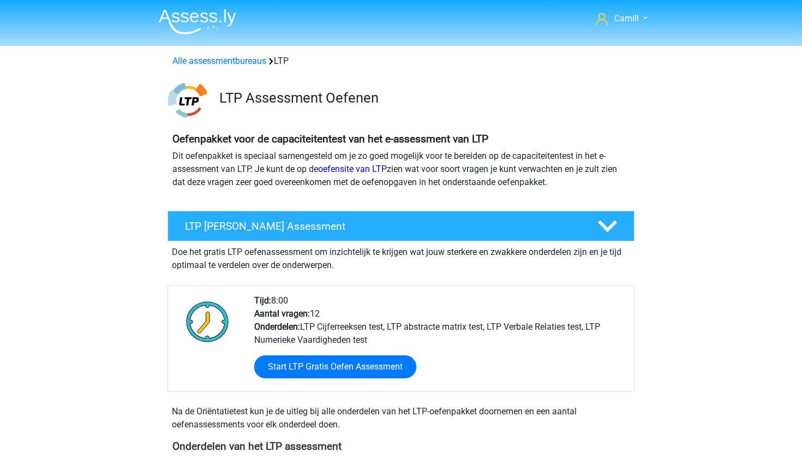 The image size is (802, 458). I want to click on div: 8:00 12 LTP Cijferreeksen test, LTP abstracte matrix test, LTP Verbale Relaties test, LTP Numerie..., so click(440, 342).